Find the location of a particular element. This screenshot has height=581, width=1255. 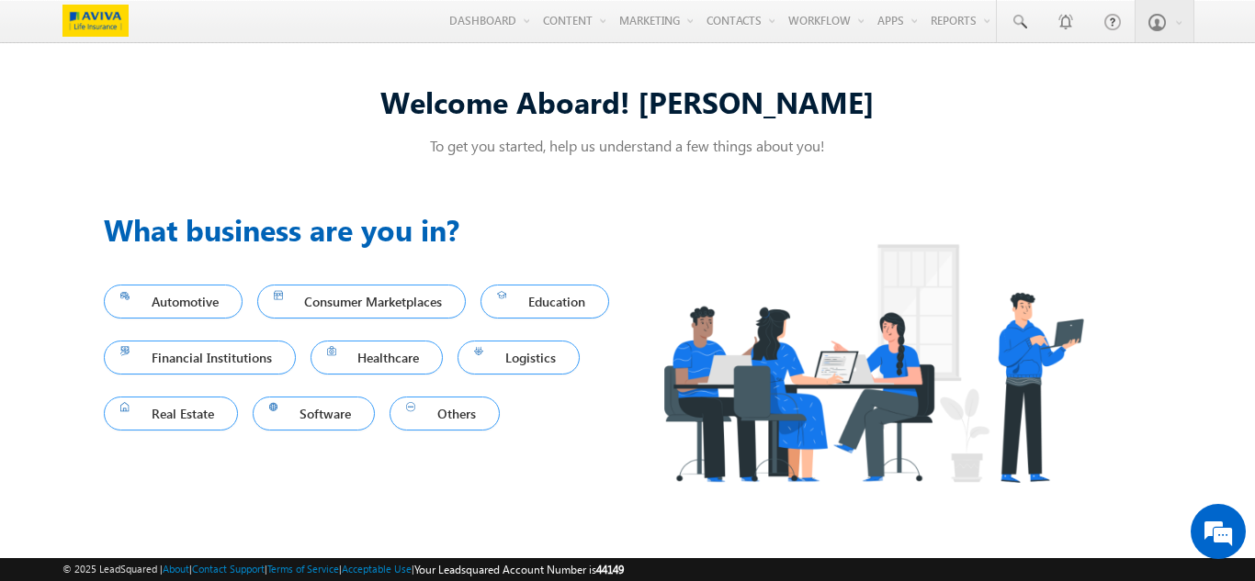

span: Automotive is located at coordinates (173, 301).